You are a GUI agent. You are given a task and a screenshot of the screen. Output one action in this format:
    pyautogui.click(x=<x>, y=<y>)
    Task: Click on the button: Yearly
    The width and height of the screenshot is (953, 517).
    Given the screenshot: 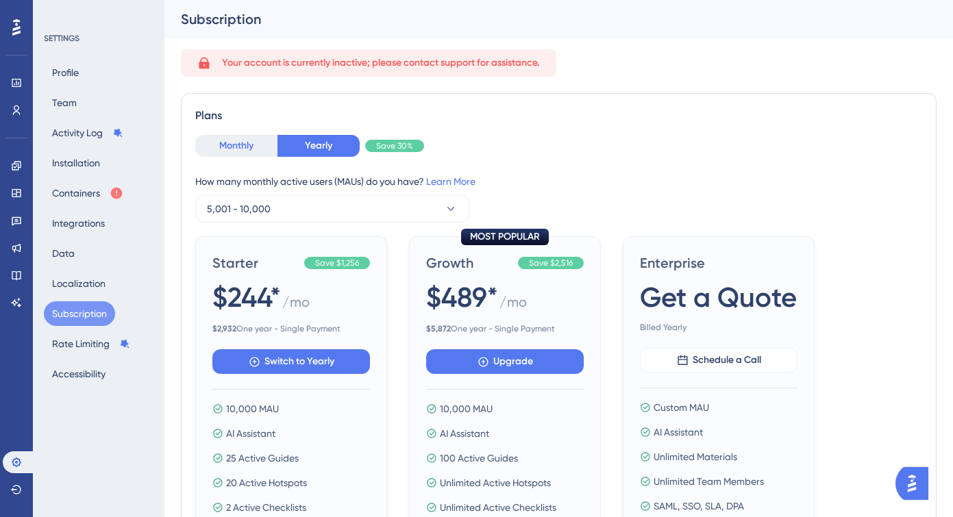 What is the action you would take?
    pyautogui.click(x=319, y=146)
    